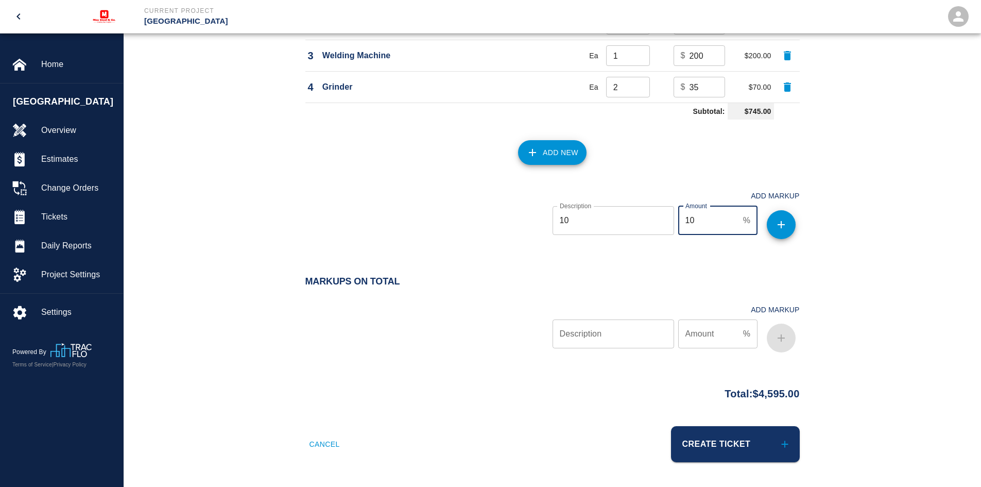 This screenshot has width=981, height=487. Describe the element at coordinates (78, 64) in the screenshot. I see `span: Home` at that location.